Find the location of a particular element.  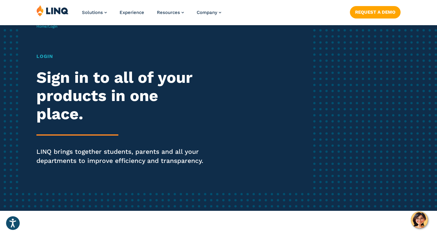

h1: Login is located at coordinates (121, 56).